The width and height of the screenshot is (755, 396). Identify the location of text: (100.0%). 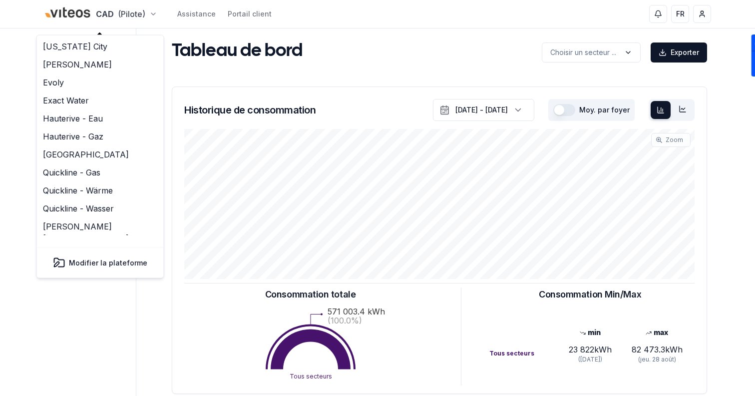
(345, 320).